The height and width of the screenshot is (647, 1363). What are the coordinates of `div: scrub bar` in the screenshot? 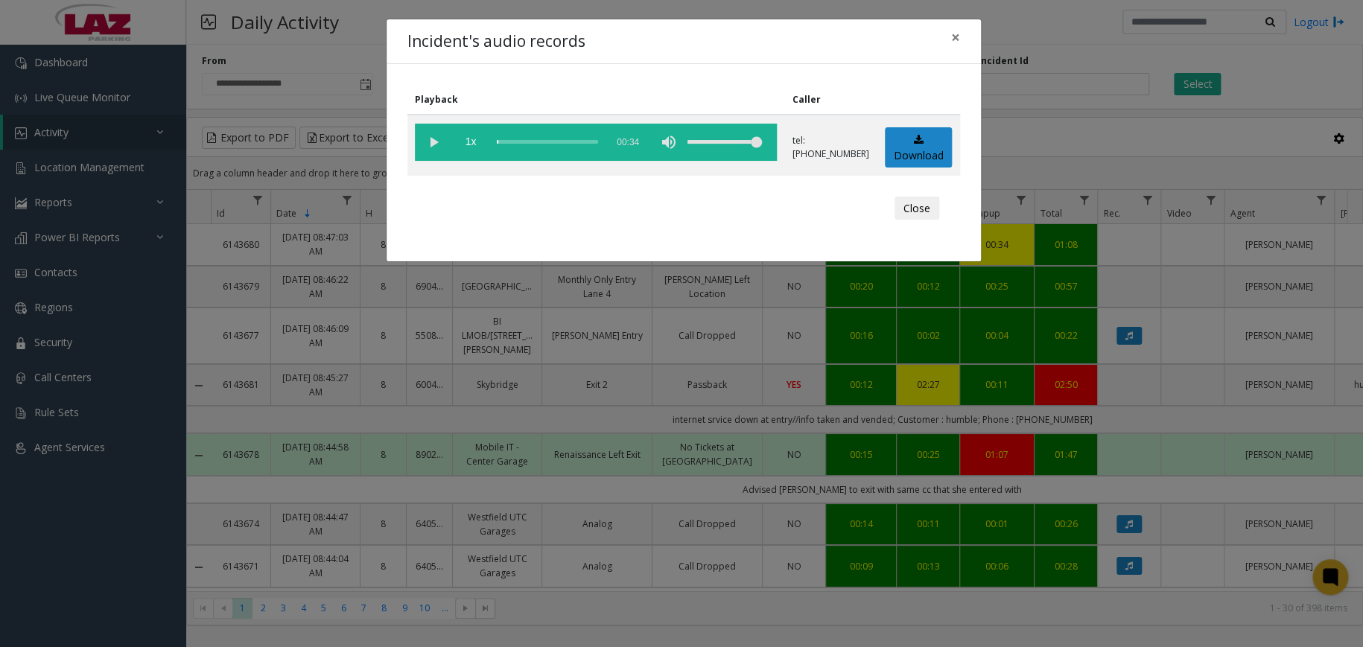 It's located at (547, 142).